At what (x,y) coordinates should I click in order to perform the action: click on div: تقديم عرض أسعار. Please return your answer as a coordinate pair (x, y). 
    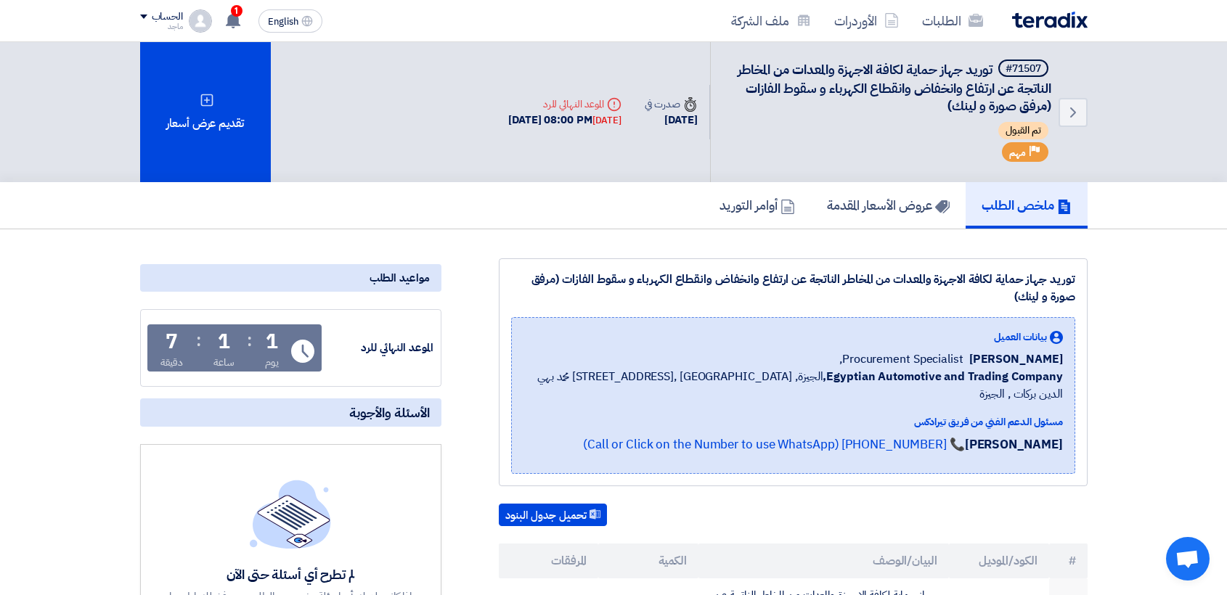
    Looking at the image, I should click on (205, 112).